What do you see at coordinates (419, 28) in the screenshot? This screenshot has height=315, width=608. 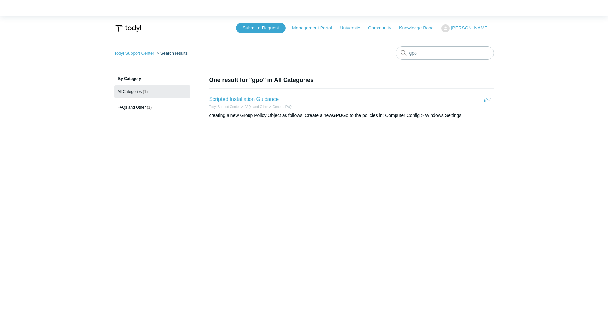 I see `a: Knowledge Base` at bounding box center [419, 28].